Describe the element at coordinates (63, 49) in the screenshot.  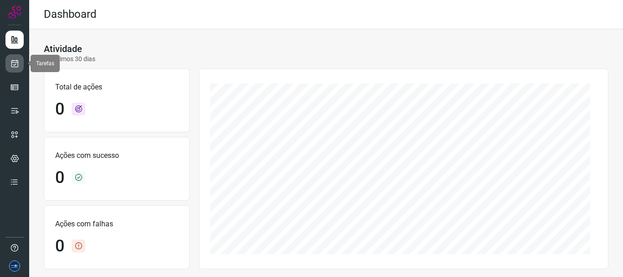
I see `h3: Atividade` at that location.